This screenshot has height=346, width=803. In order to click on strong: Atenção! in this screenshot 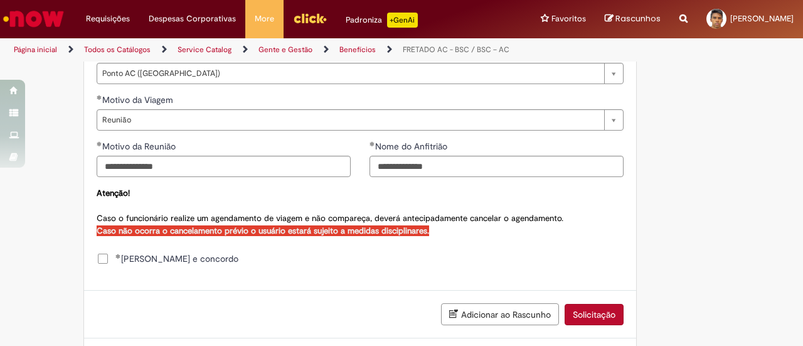, I will do `click(113, 193)`.